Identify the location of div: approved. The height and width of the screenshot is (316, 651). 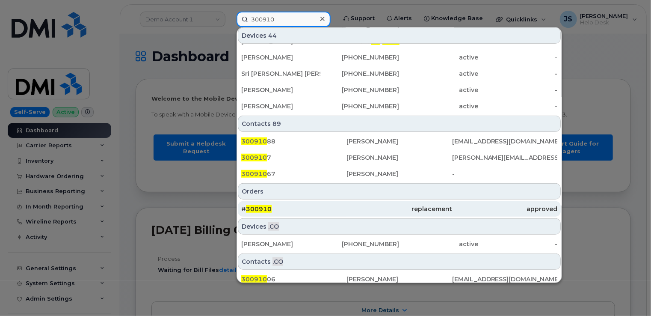
(505, 209).